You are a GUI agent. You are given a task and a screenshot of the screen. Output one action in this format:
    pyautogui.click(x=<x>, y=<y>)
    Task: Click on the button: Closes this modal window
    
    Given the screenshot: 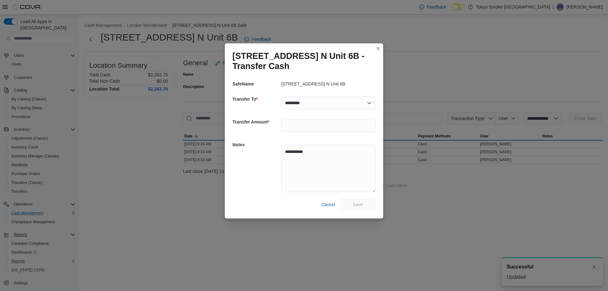 What is the action you would take?
    pyautogui.click(x=378, y=48)
    